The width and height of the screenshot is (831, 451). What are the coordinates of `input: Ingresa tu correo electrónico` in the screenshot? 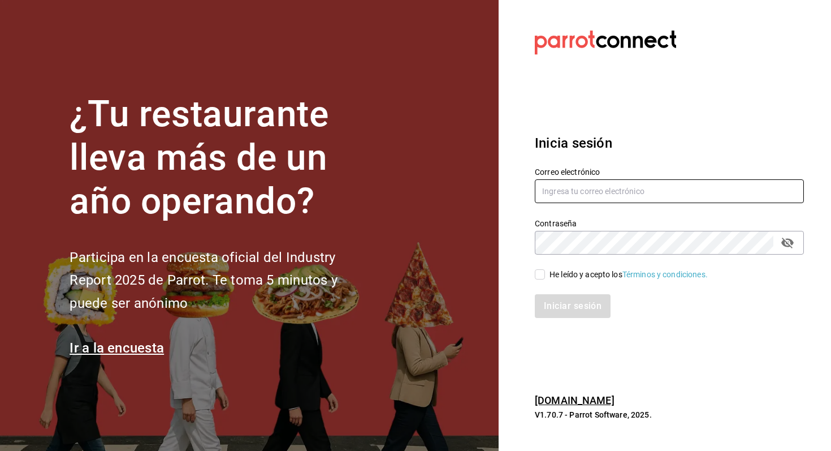 It's located at (669, 191).